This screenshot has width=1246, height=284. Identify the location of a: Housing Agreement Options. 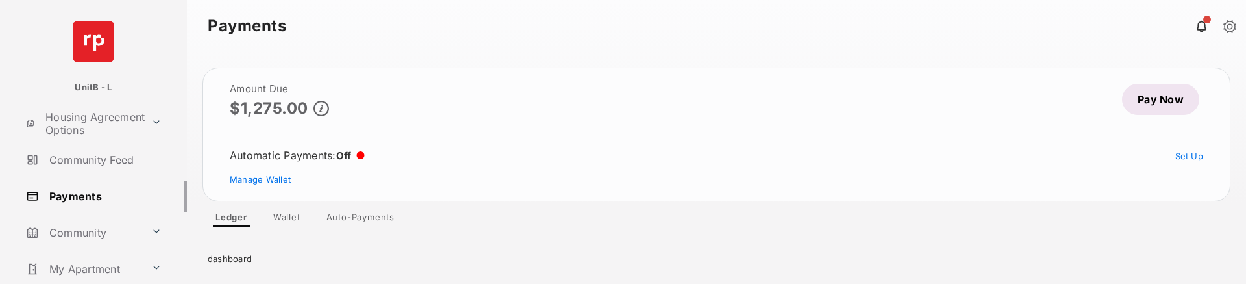
(83, 123).